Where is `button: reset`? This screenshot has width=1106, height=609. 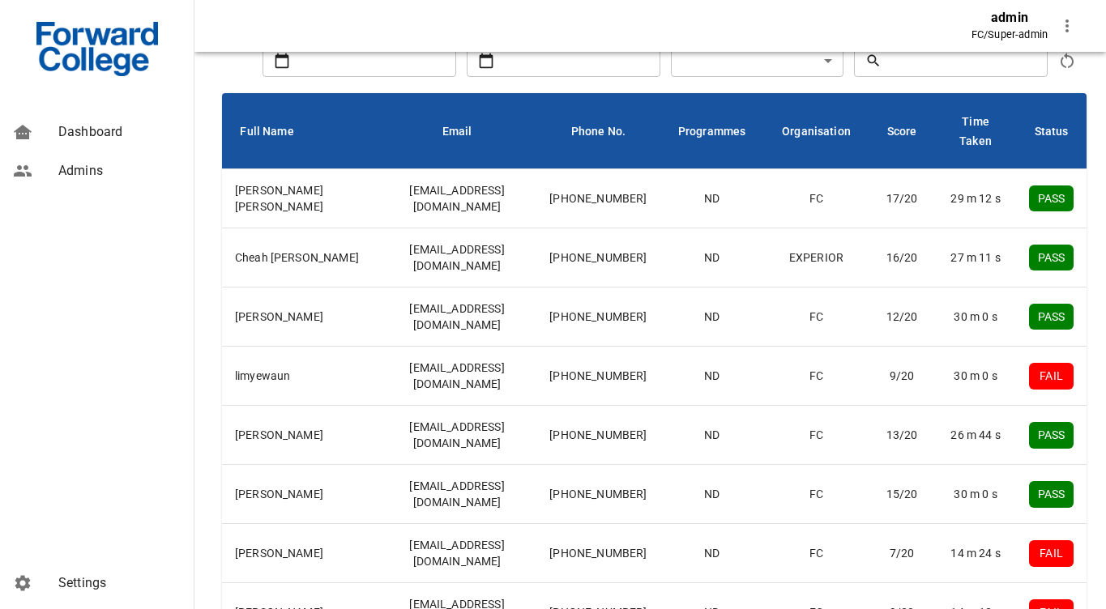 button: reset is located at coordinates (1067, 61).